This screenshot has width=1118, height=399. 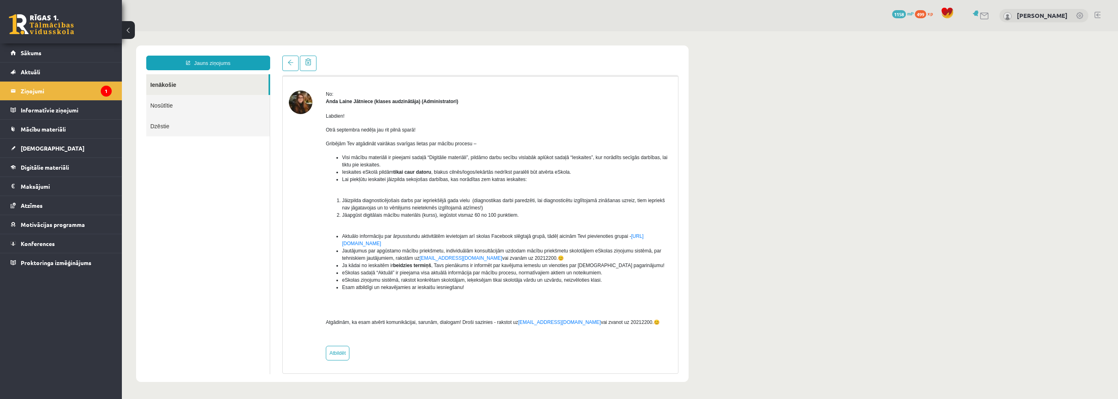 I want to click on span: Proktoringa izmēģinājums, so click(x=56, y=263).